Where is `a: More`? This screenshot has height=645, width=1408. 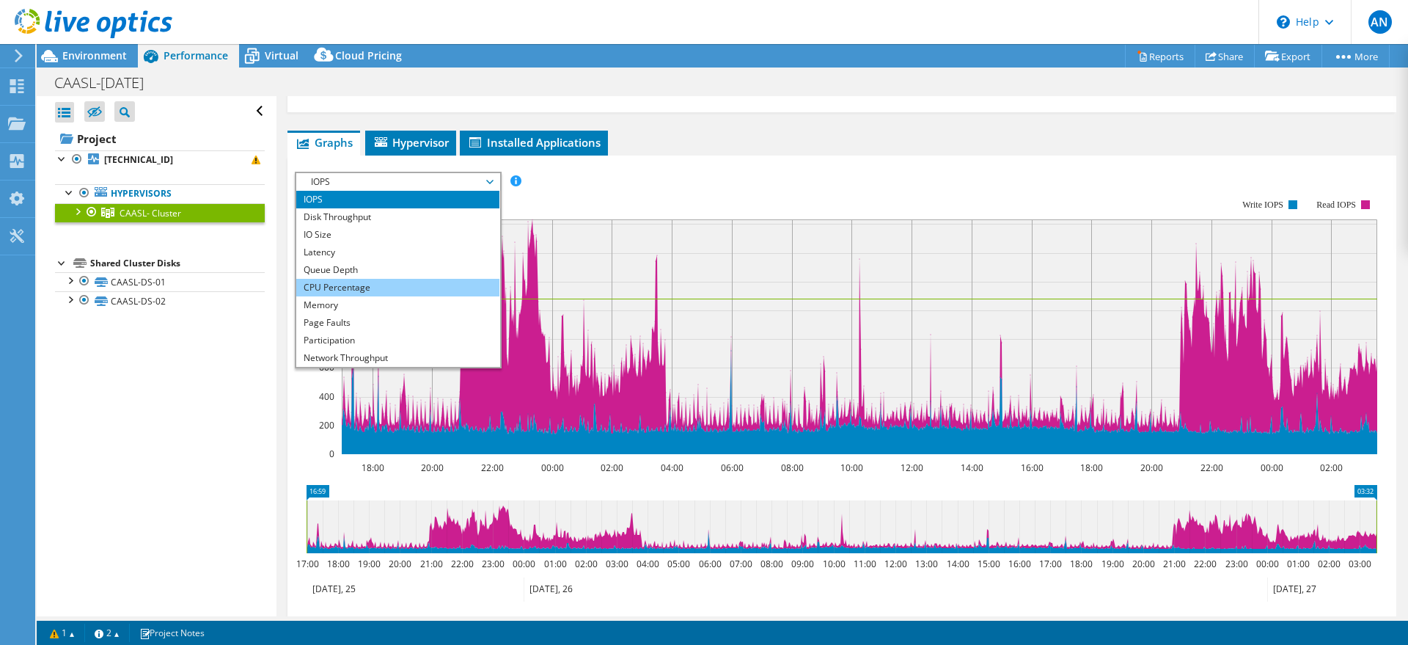 a: More is located at coordinates (1355, 56).